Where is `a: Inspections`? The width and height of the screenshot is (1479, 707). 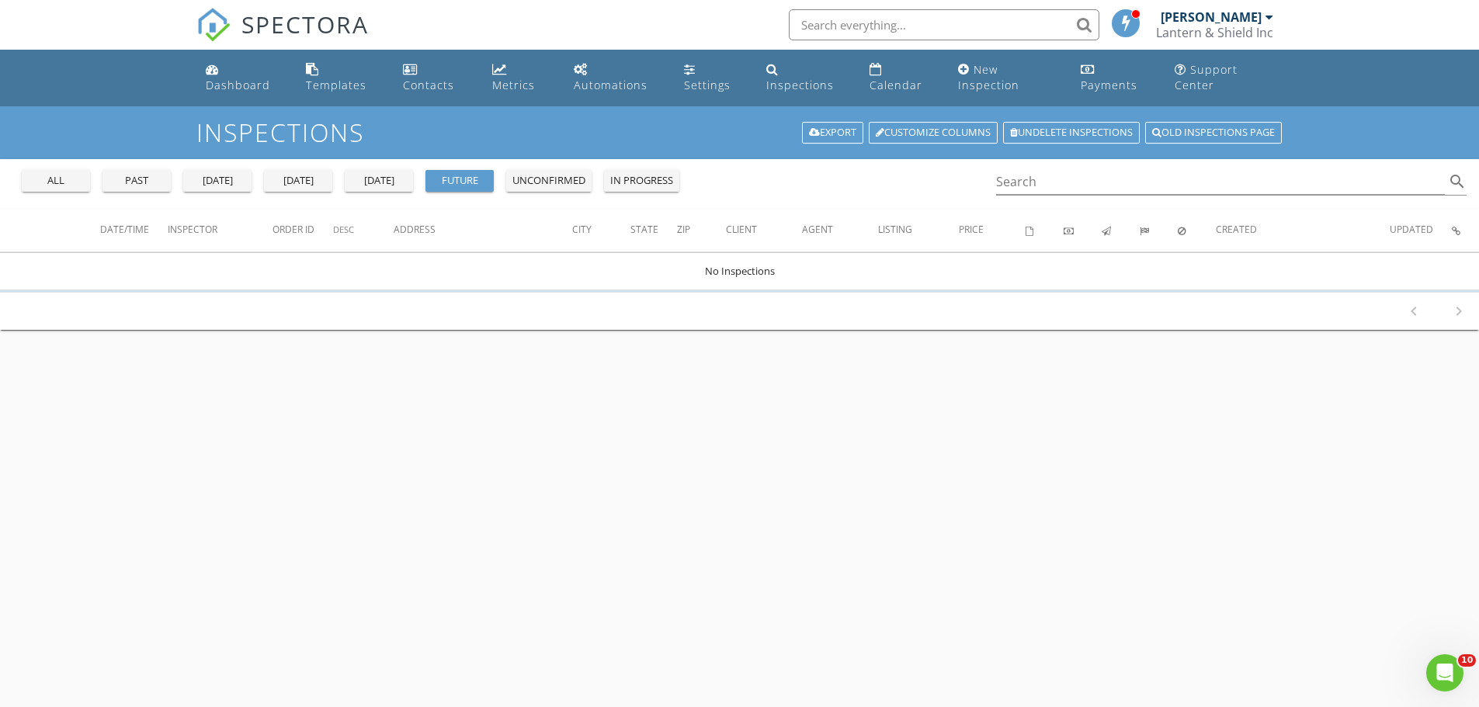
a: Inspections is located at coordinates (805, 78).